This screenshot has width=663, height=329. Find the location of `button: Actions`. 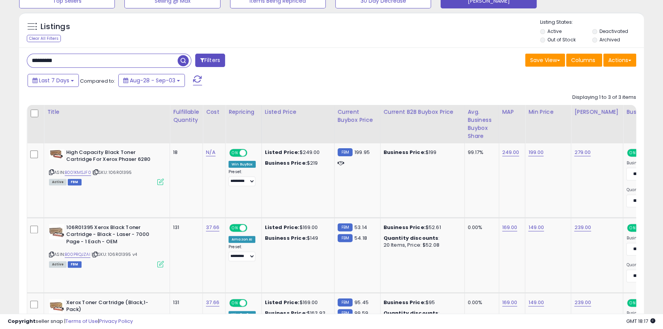

button: Actions is located at coordinates (620, 60).